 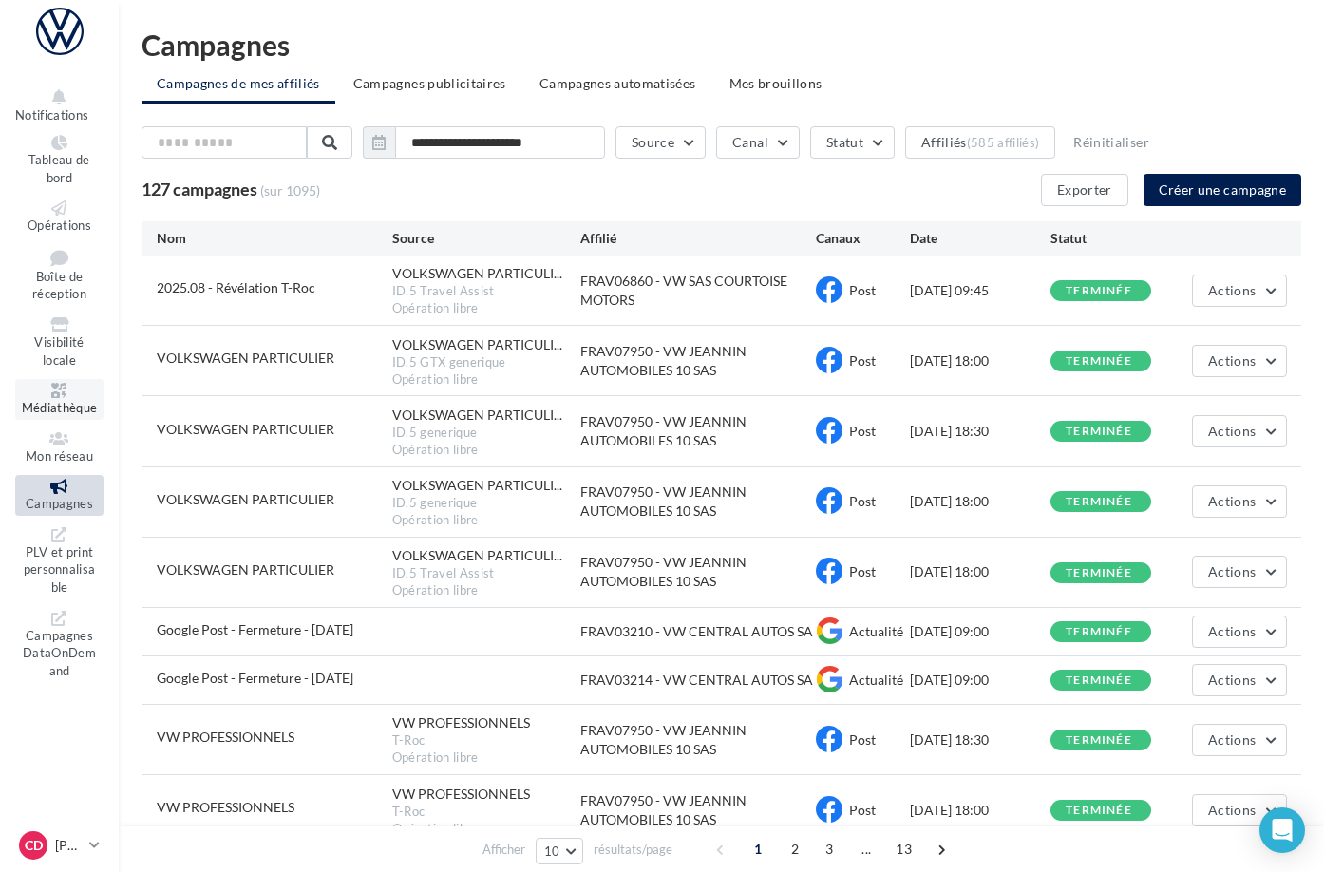 What do you see at coordinates (698, 632) in the screenshot?
I see `div: FRAV03210 - VW CENTRAL AUTOS SA` at bounding box center [698, 632].